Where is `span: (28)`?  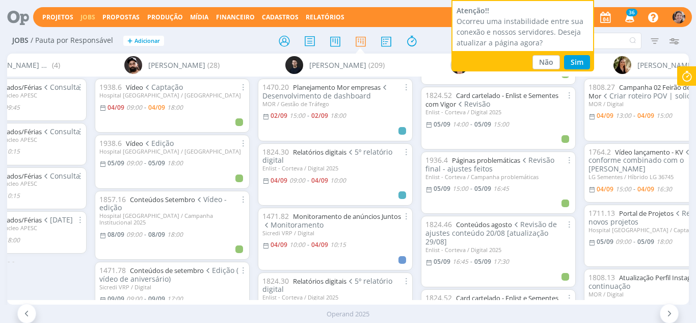
span: (28) is located at coordinates (214, 65).